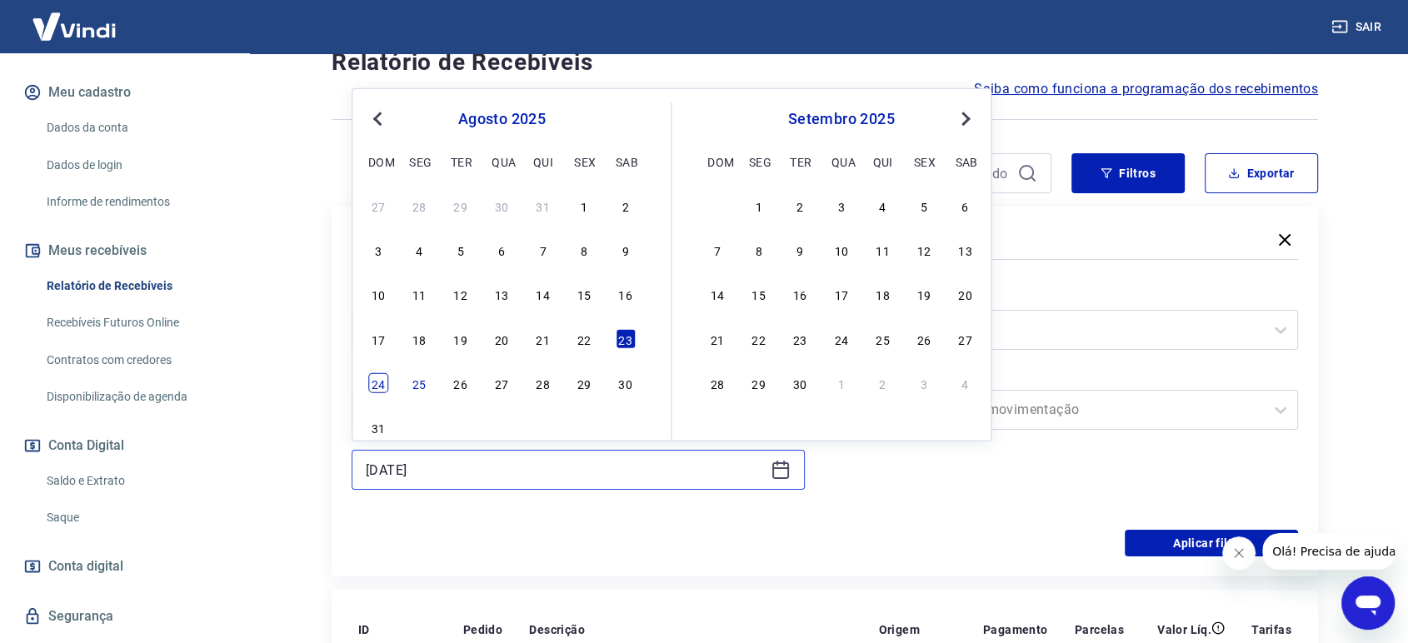 The width and height of the screenshot is (1408, 643). What do you see at coordinates (378, 206) in the screenshot?
I see `div: Choose domingo, 27 de julho de 2025` at bounding box center [378, 206].